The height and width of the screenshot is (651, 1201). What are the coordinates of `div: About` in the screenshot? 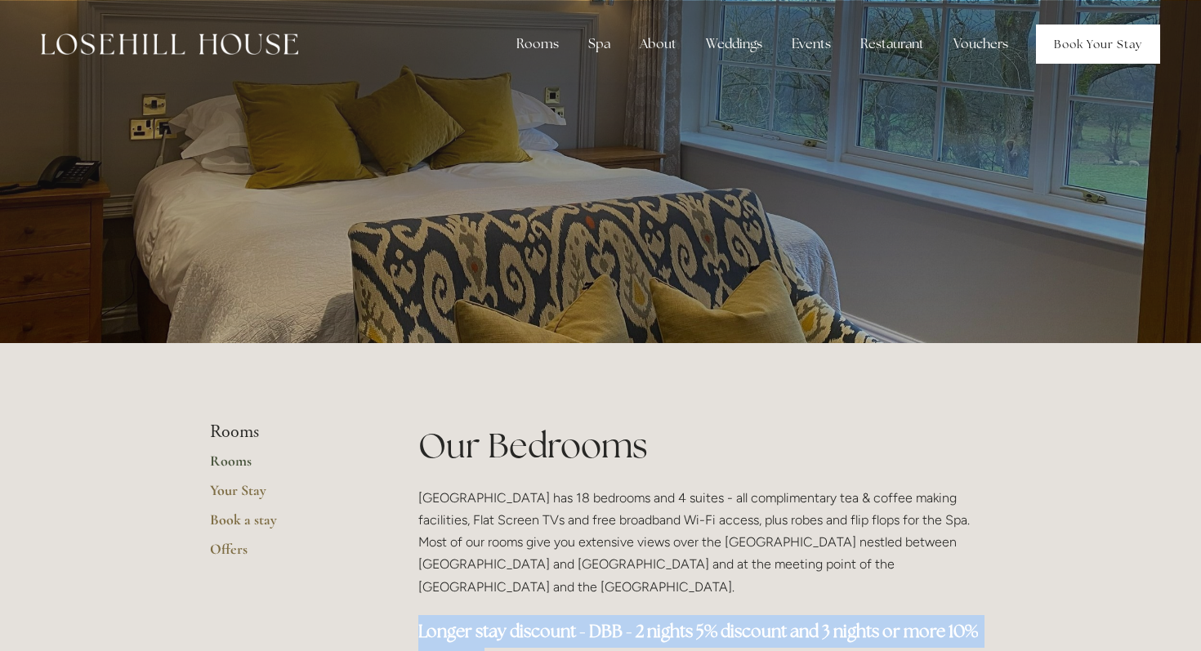 It's located at (658, 44).